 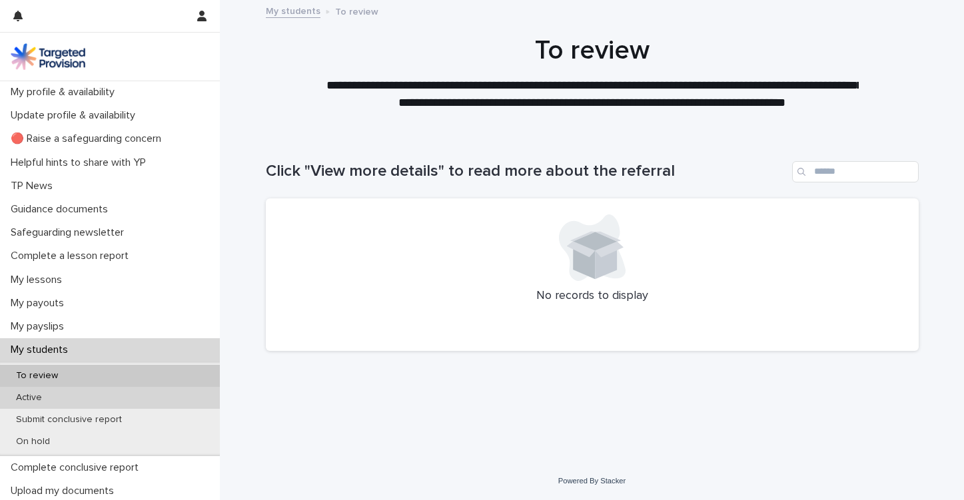 What do you see at coordinates (75, 115) in the screenshot?
I see `p: Update profile & availability` at bounding box center [75, 115].